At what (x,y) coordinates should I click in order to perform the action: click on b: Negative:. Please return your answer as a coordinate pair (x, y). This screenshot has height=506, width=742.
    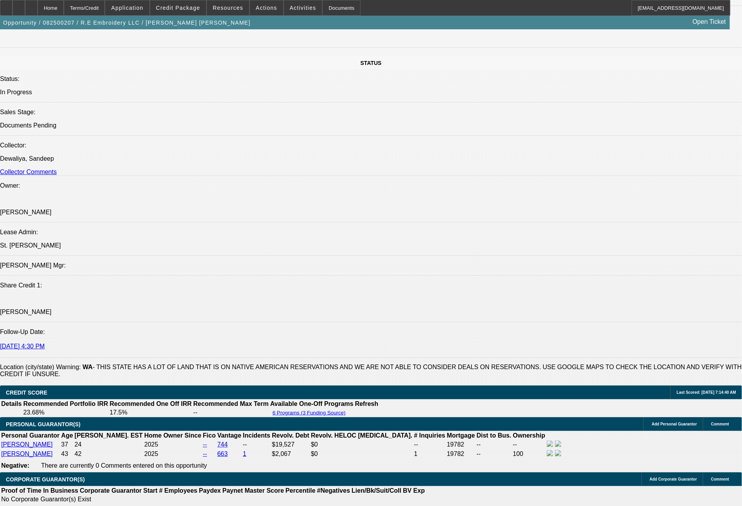
    Looking at the image, I should click on (15, 465).